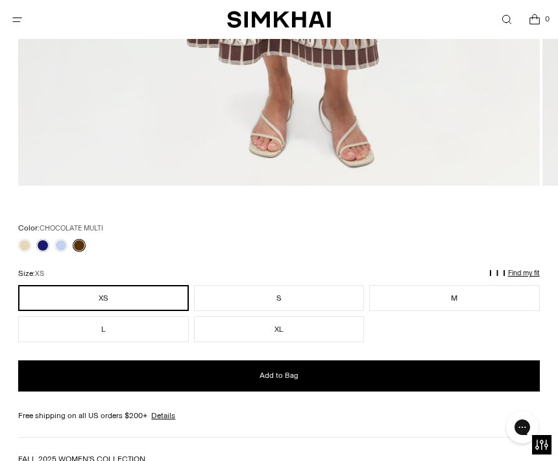  Describe the element at coordinates (547, 19) in the screenshot. I see `span: 0` at that location.